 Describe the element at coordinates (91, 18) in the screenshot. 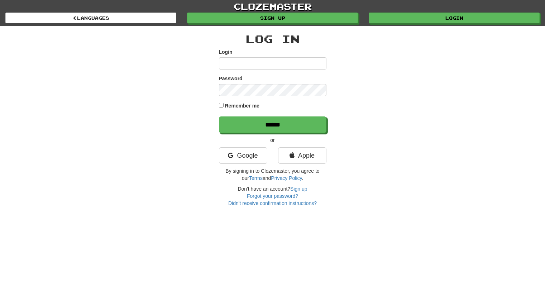

I see `a: Languages` at that location.